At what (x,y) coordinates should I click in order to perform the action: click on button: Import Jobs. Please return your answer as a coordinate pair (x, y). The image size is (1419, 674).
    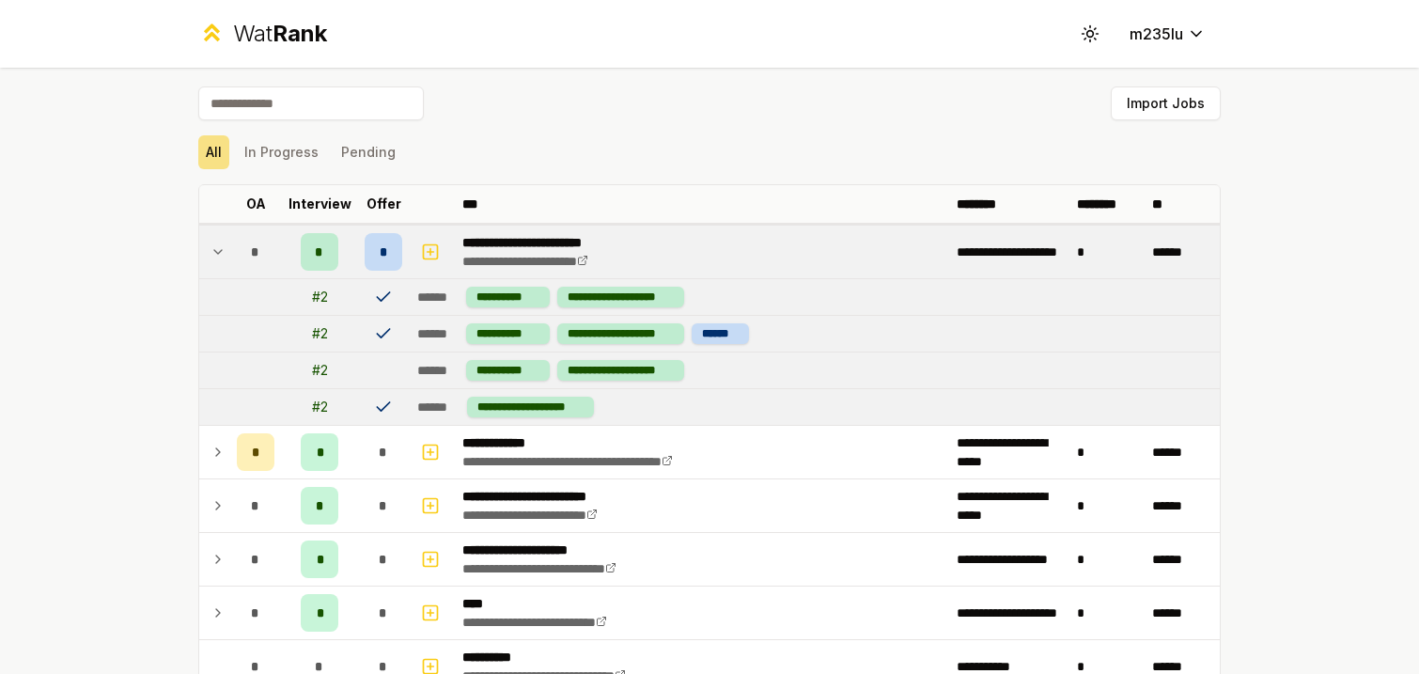
    Looking at the image, I should click on (1165, 103).